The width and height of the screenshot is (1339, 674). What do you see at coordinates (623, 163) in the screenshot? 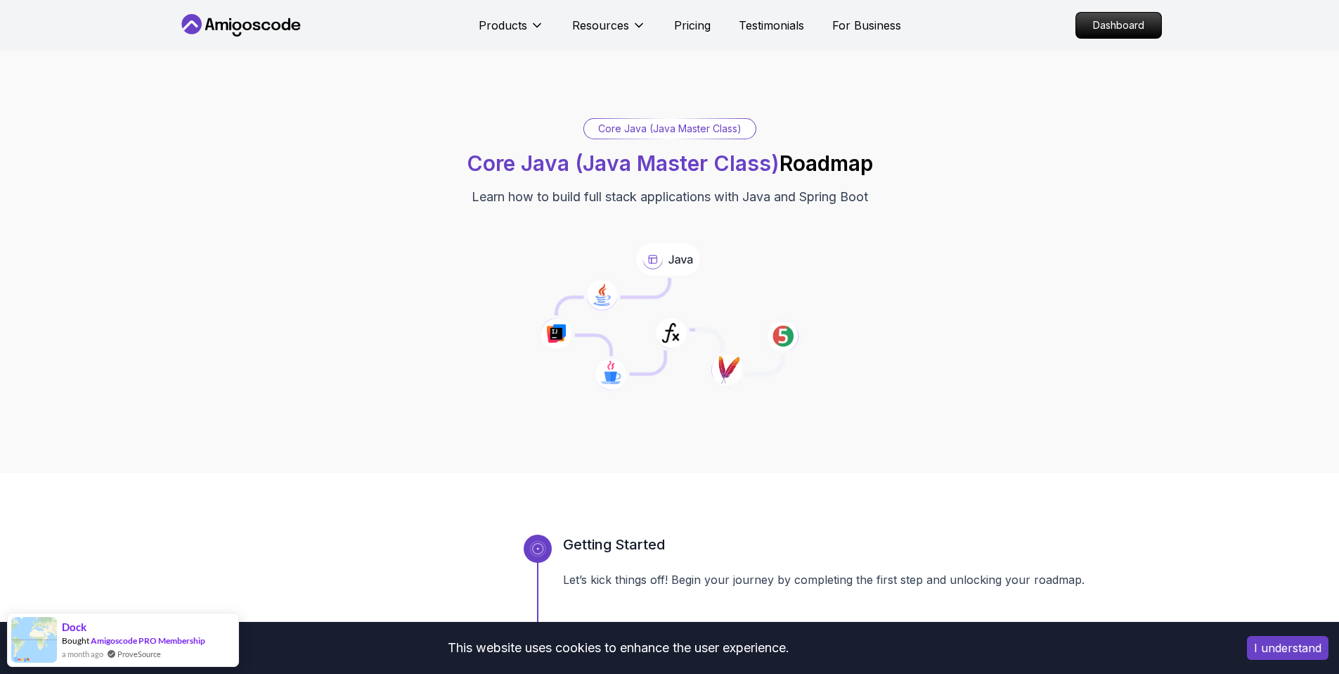
I see `span: Core Java (Java Master Class)` at bounding box center [623, 163].